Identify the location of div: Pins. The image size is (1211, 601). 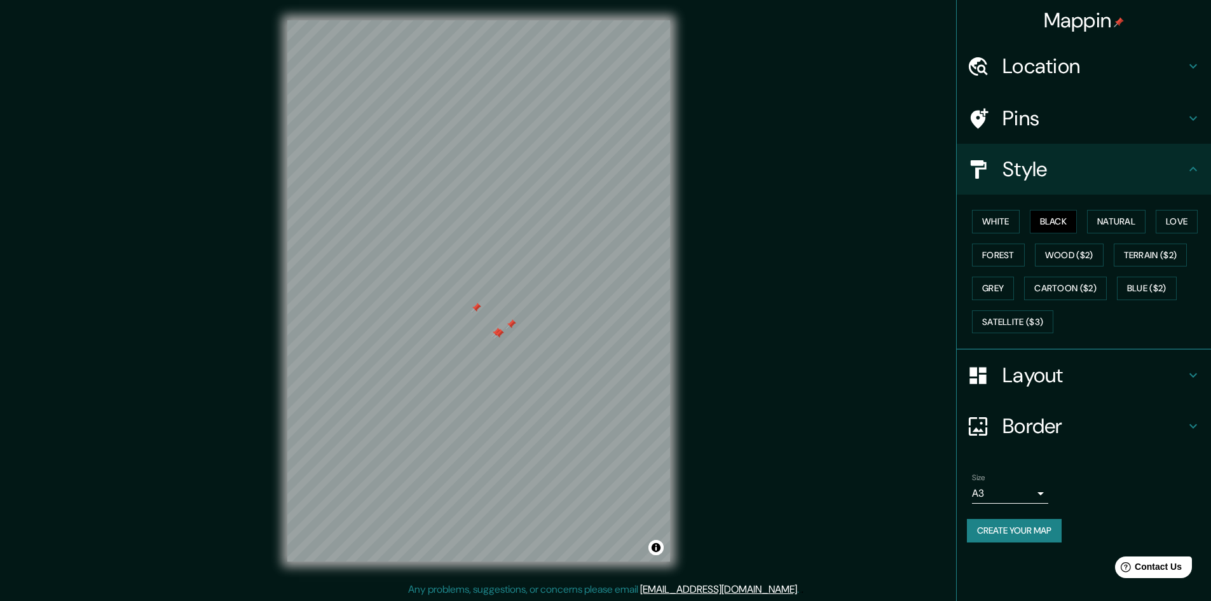
(1084, 118).